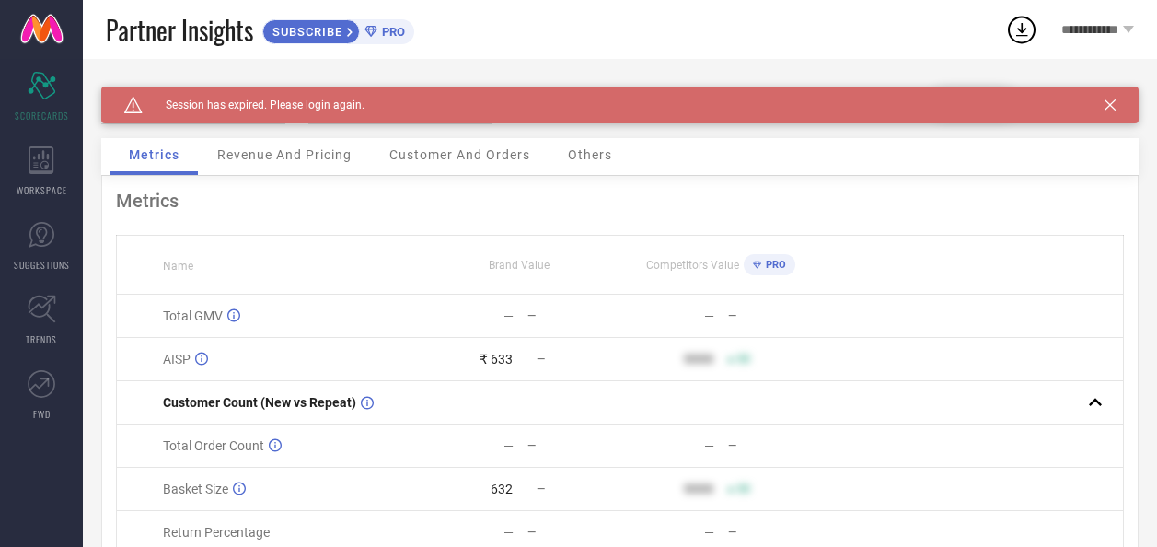  What do you see at coordinates (178, 266) in the screenshot?
I see `span: Name` at bounding box center [178, 266].